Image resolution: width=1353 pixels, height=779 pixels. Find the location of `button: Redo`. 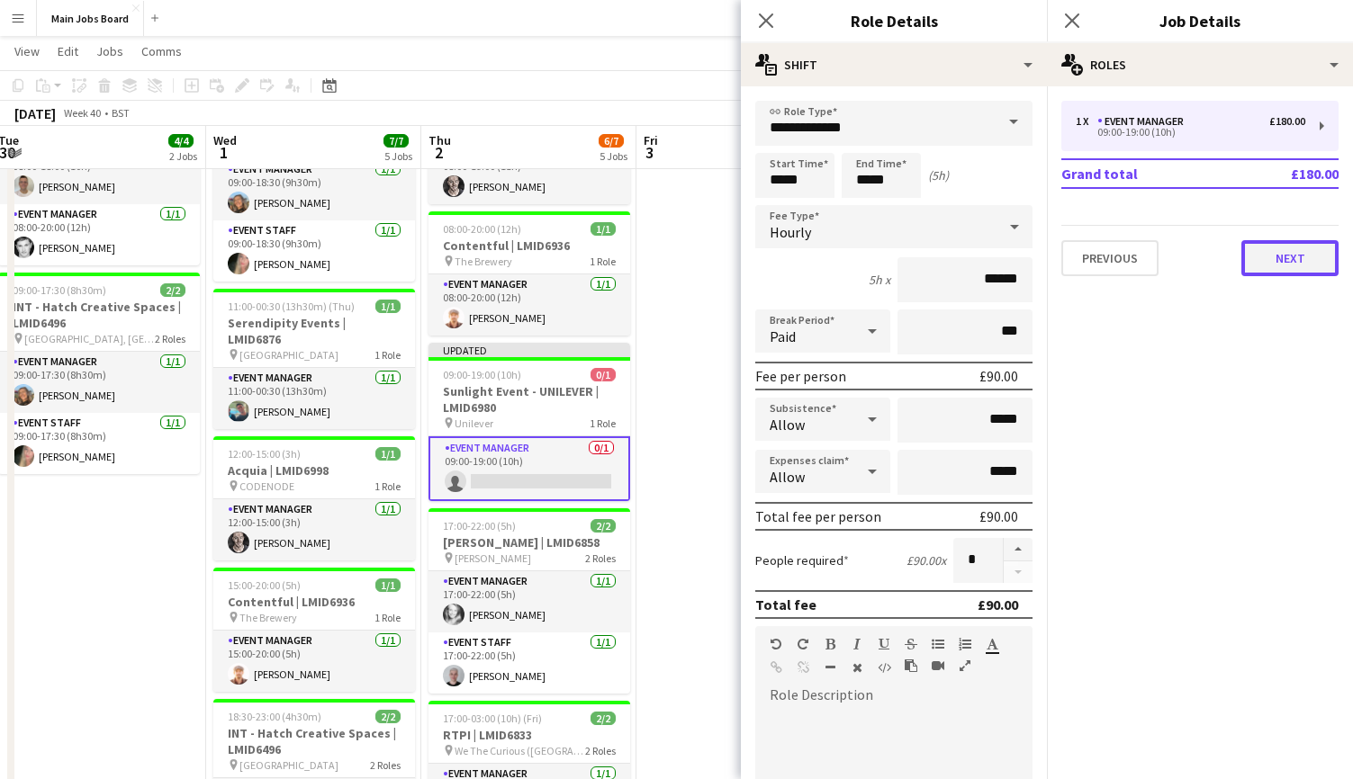

button: Redo is located at coordinates (803, 644).